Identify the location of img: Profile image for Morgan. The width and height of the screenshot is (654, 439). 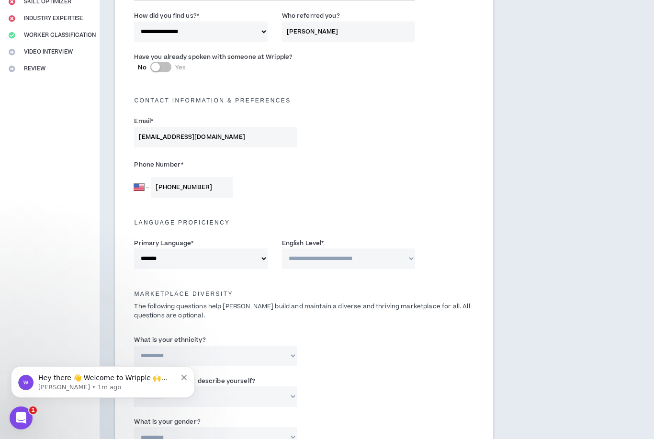
(19, 36).